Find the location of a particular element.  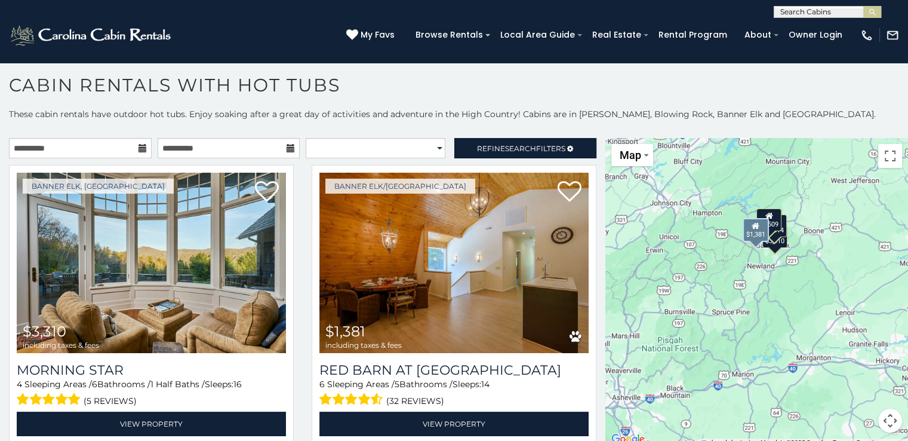

a: About is located at coordinates (758, 35).